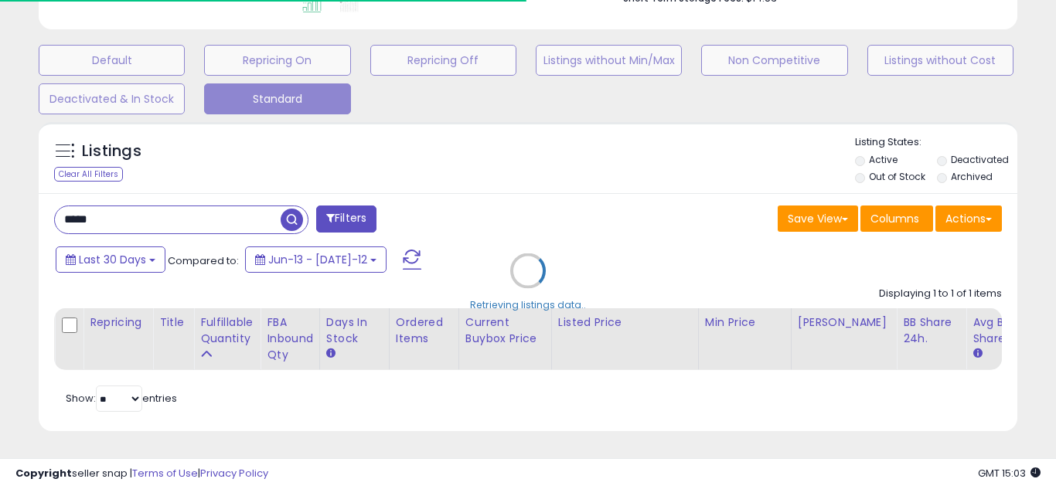 The height and width of the screenshot is (489, 1056). What do you see at coordinates (443, 60) in the screenshot?
I see `button: Repricing Off` at bounding box center [443, 60].